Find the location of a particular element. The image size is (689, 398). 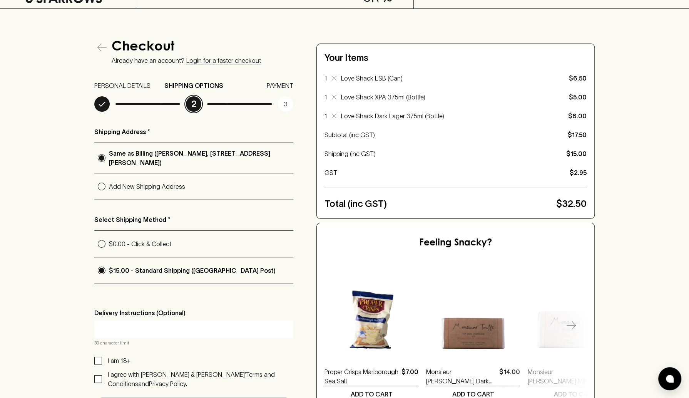

h4: Checkout is located at coordinates (203, 48).